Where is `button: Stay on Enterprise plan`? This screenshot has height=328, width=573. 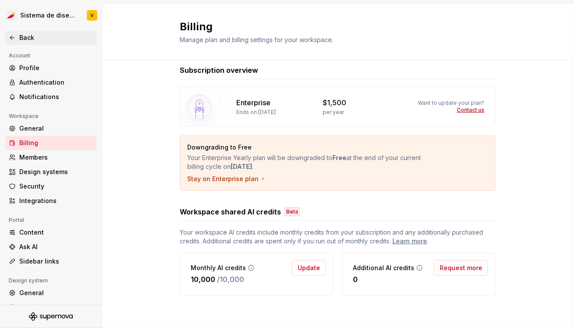 button: Stay on Enterprise plan is located at coordinates (226, 179).